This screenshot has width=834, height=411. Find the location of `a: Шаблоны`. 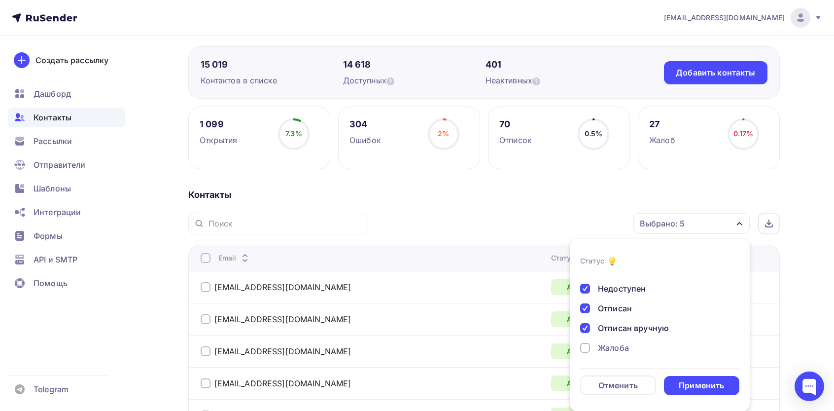

a: Шаблоны is located at coordinates (67, 188).